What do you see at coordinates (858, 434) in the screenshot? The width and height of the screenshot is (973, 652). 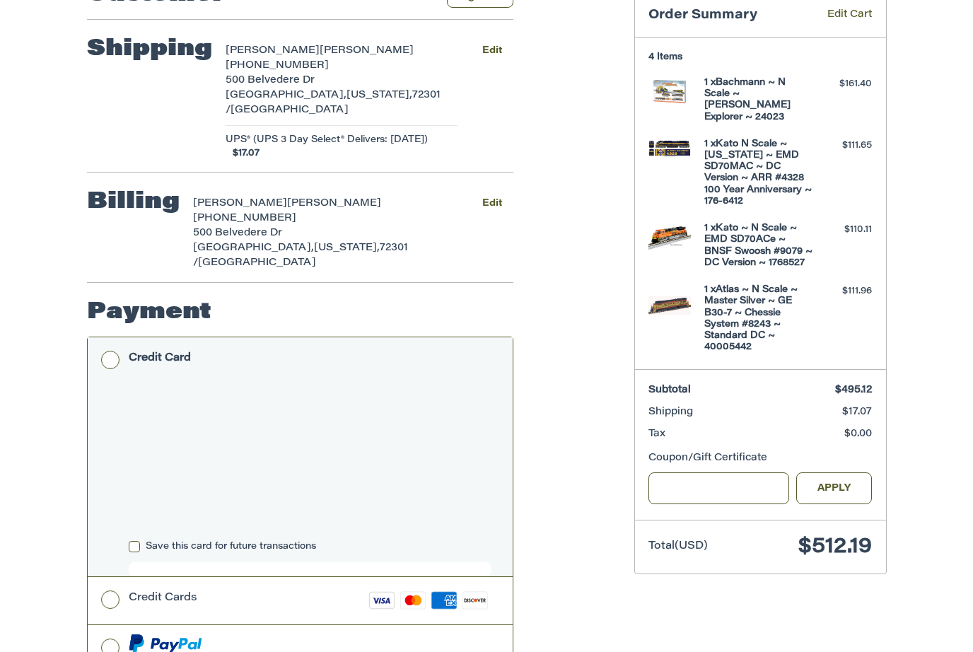 I see `span: $0.00` at bounding box center [858, 434].